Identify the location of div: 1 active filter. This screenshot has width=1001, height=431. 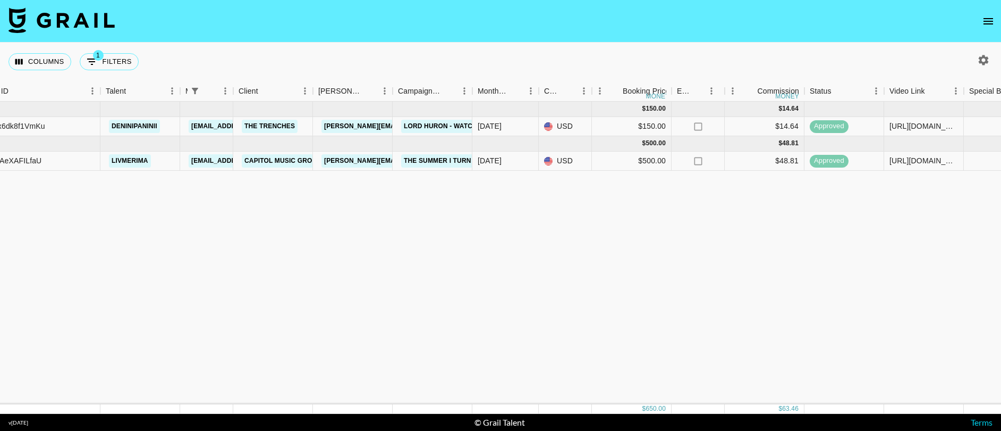
(195, 91).